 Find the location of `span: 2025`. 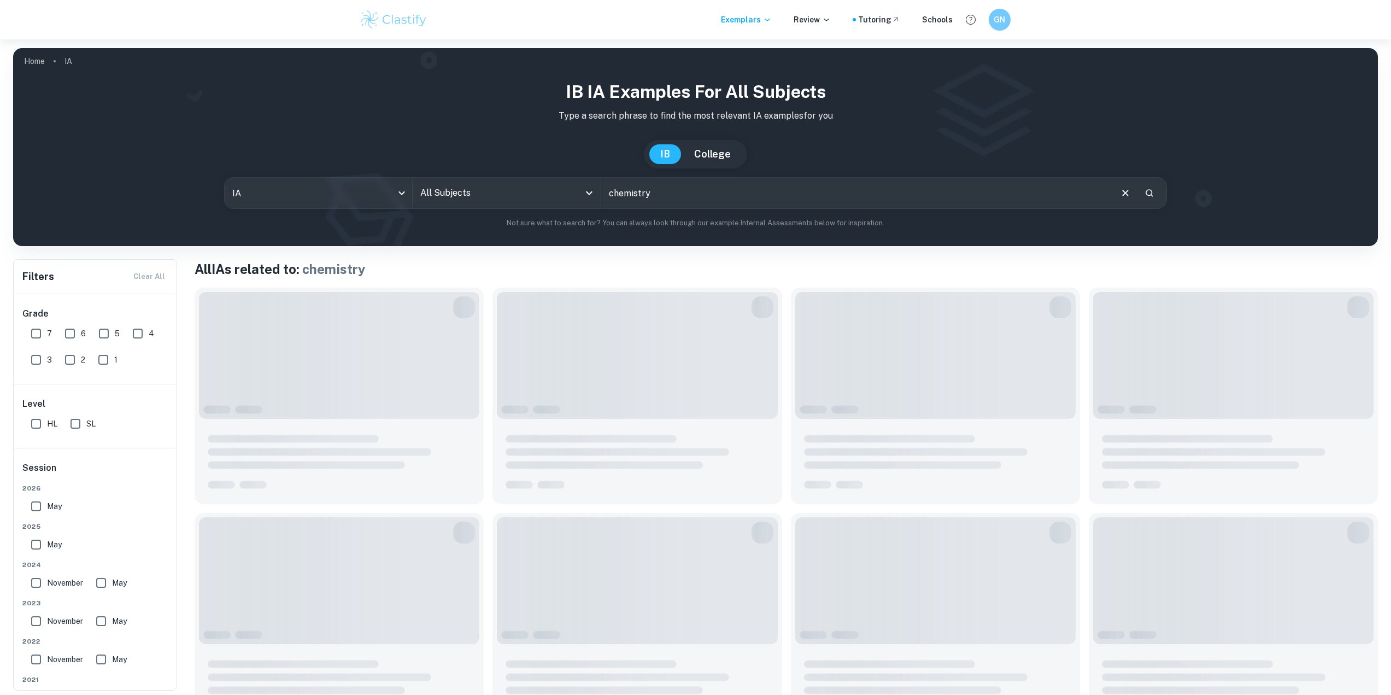

span: 2025 is located at coordinates (96, 526).